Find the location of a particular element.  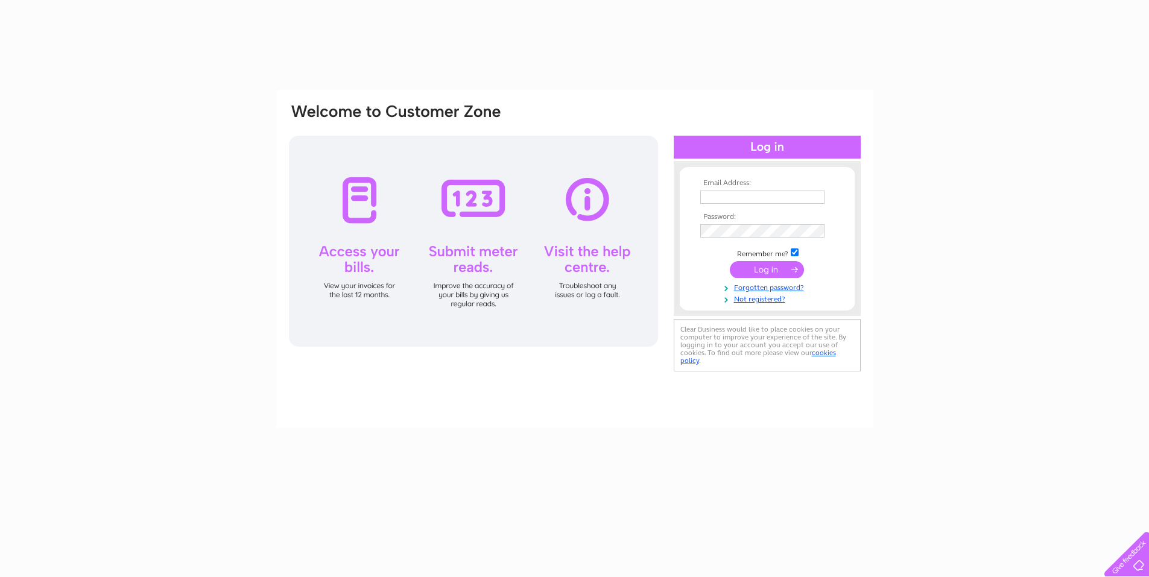

a: cookies policy is located at coordinates (758, 356).